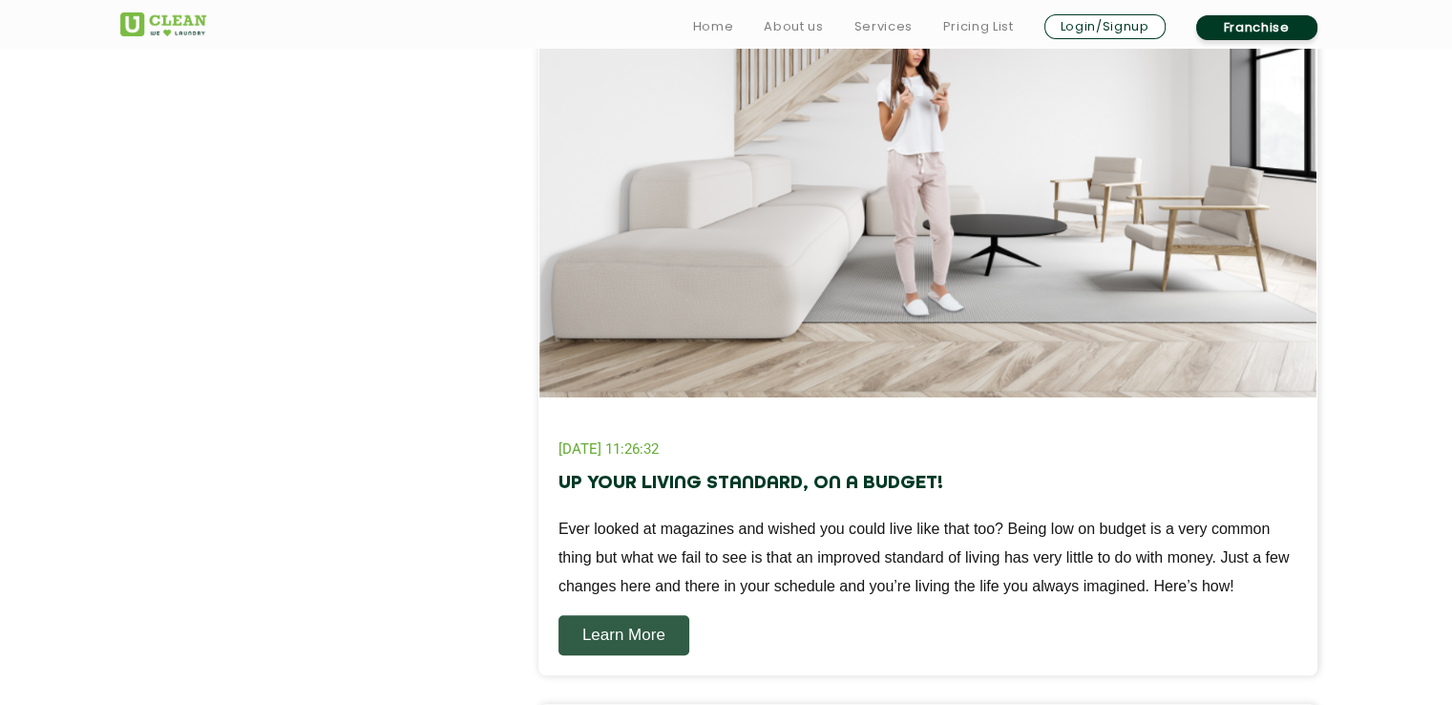 This screenshot has width=1452, height=705. I want to click on img: UClean Laundry and Dry Cleaning, so click(163, 24).